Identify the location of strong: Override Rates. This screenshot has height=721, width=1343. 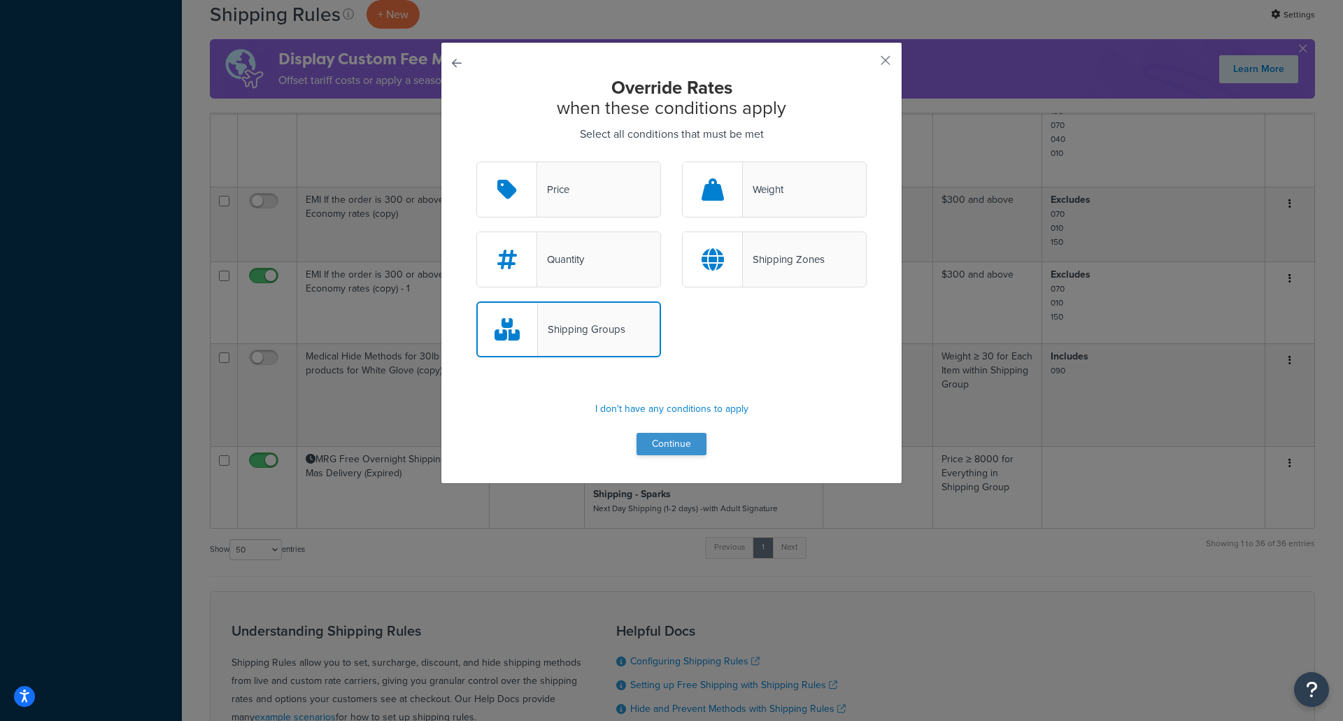
(671, 87).